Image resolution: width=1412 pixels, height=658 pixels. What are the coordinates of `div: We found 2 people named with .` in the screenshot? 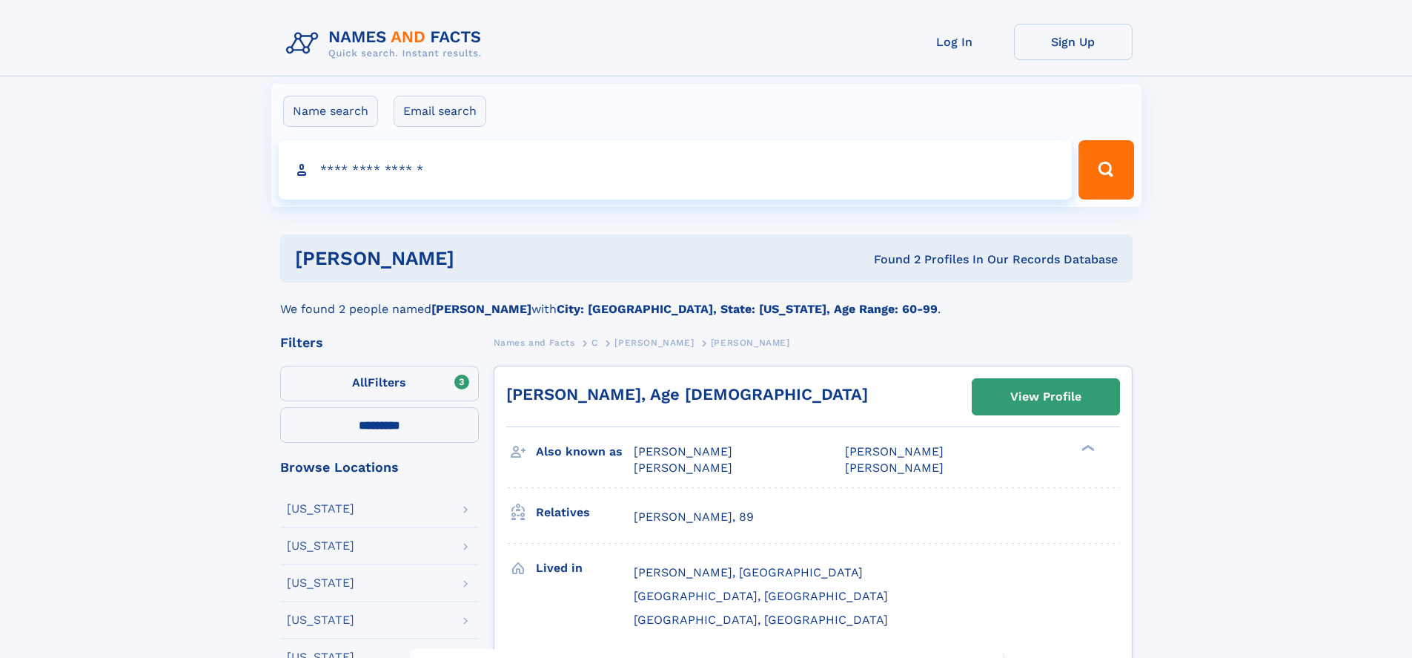 It's located at (706, 300).